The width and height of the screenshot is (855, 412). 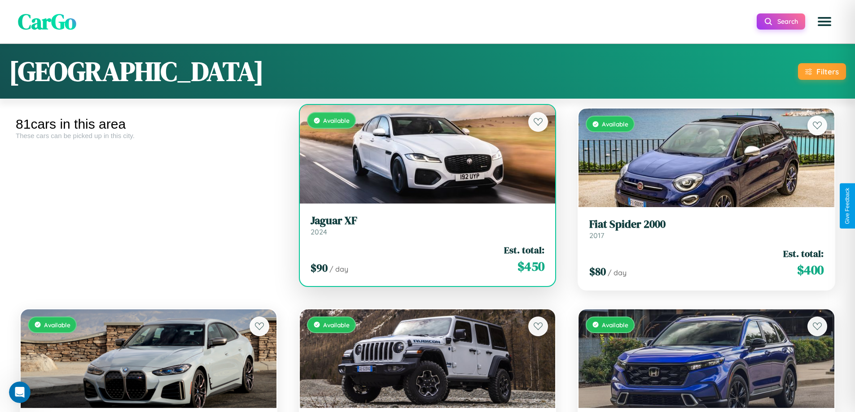 I want to click on div: Filters, so click(x=827, y=71).